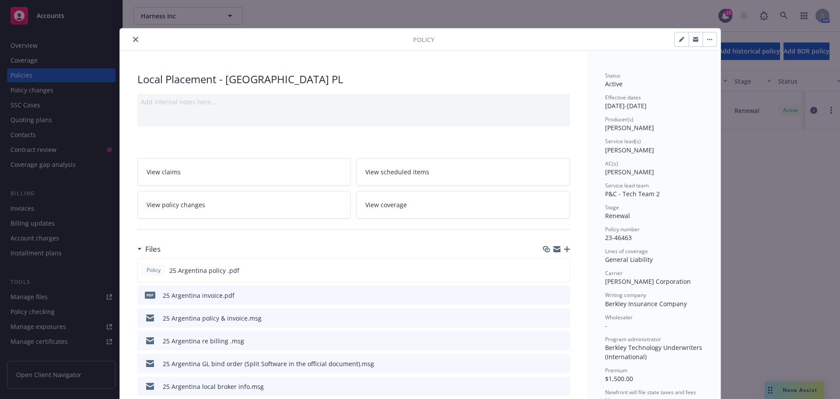 Image resolution: width=840 pixels, height=399 pixels. Describe the element at coordinates (153, 249) in the screenshot. I see `h3: Files` at that location.